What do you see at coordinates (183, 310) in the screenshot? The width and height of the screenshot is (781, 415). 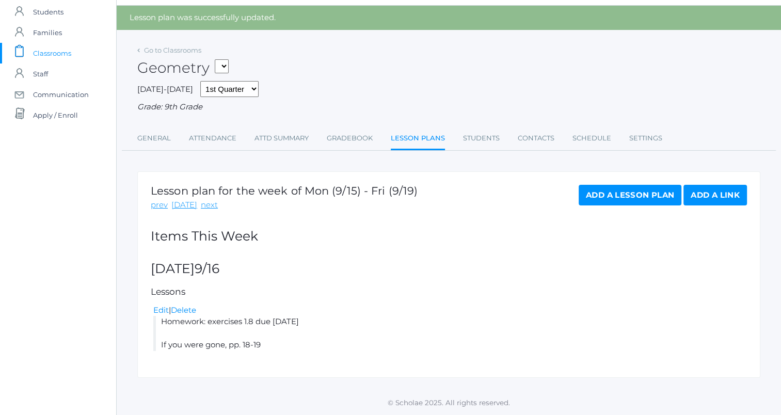 I see `a: Delete` at bounding box center [183, 310].